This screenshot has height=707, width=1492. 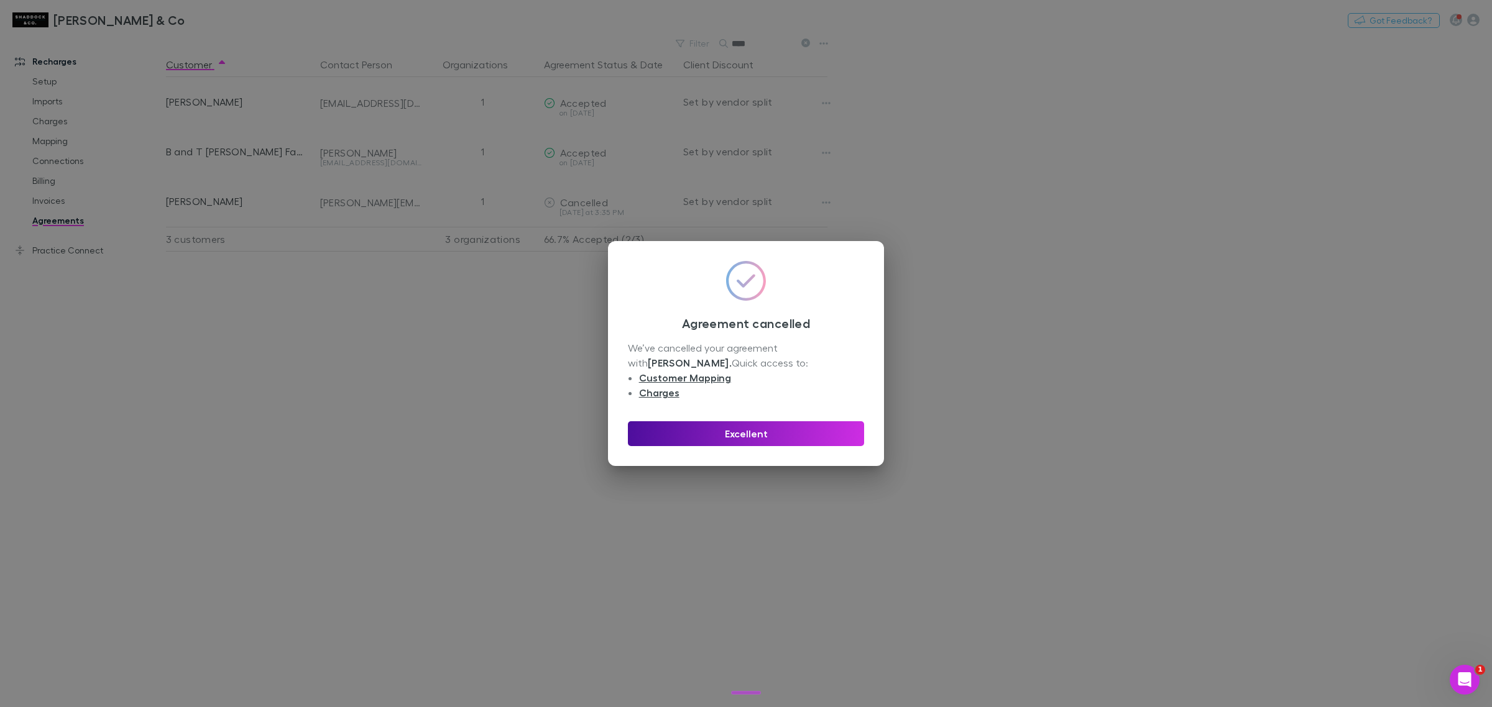 What do you see at coordinates (746, 323) in the screenshot?
I see `h3: Agreement cancelled` at bounding box center [746, 323].